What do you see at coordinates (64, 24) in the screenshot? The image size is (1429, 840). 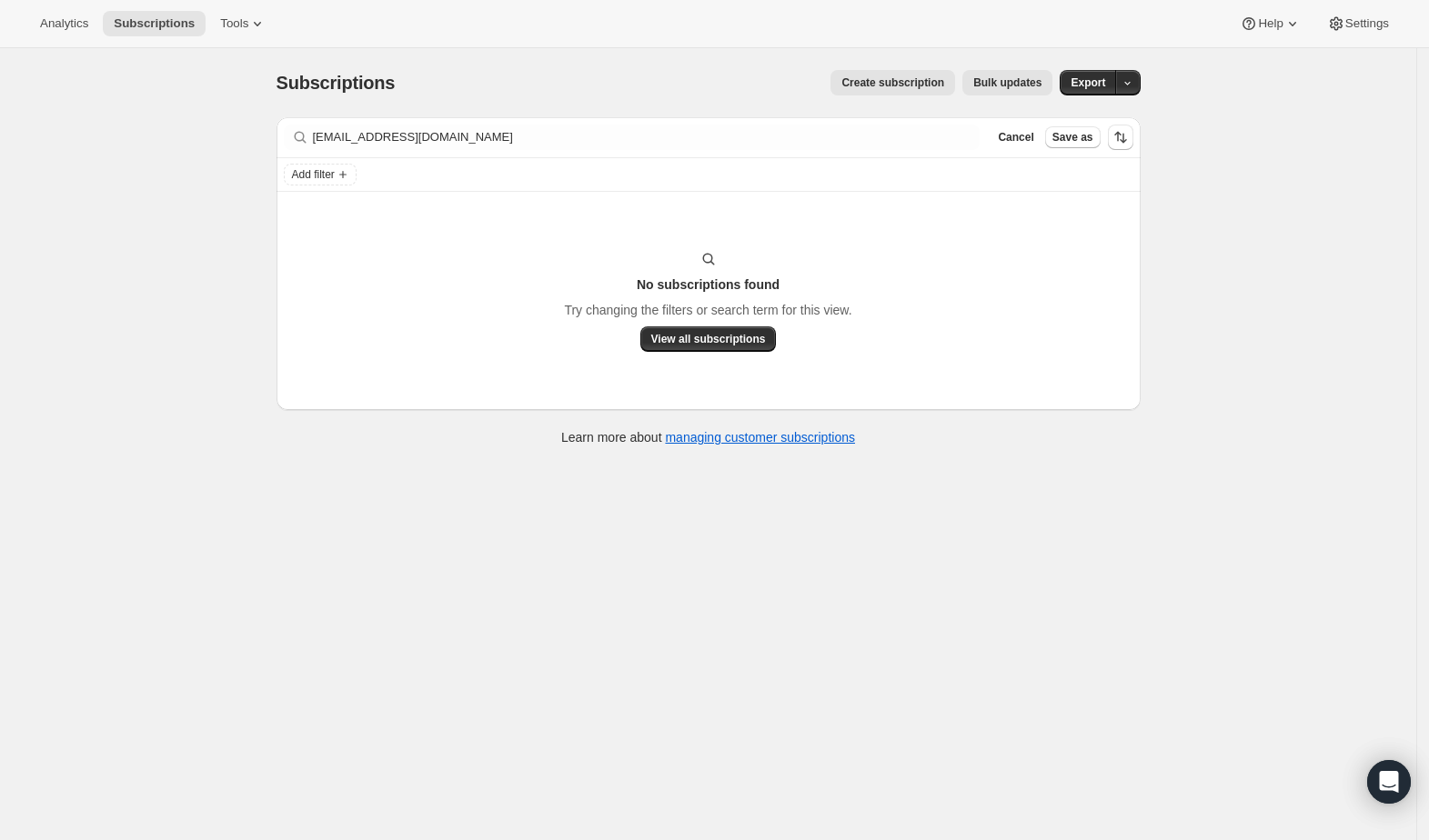 I see `button: Analytics` at bounding box center [64, 24].